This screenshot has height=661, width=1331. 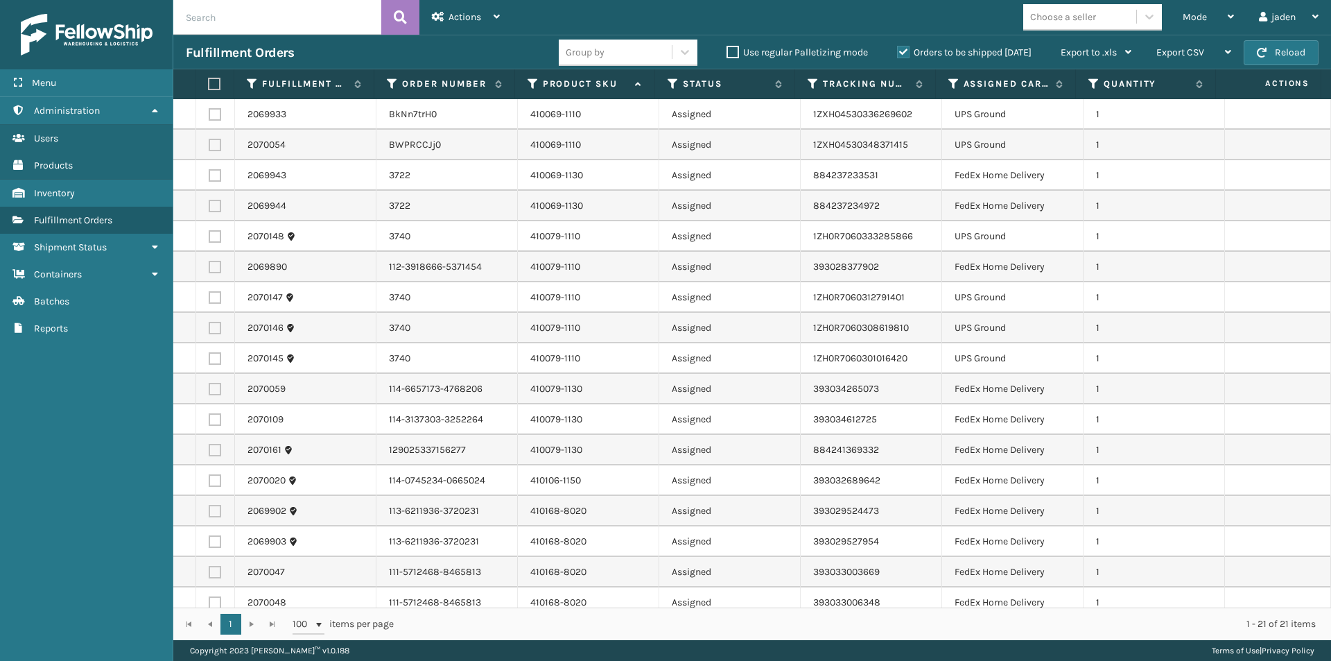 I want to click on label: Fulfillment Order Id, so click(x=304, y=84).